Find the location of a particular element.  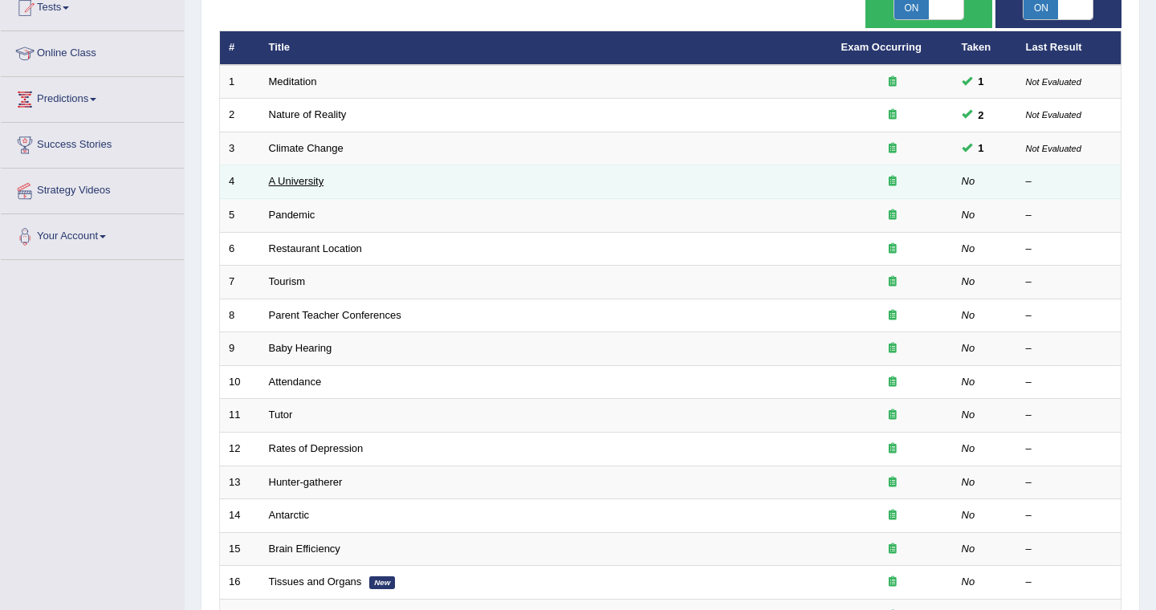

a: Strategy Videos is located at coordinates (92, 189).